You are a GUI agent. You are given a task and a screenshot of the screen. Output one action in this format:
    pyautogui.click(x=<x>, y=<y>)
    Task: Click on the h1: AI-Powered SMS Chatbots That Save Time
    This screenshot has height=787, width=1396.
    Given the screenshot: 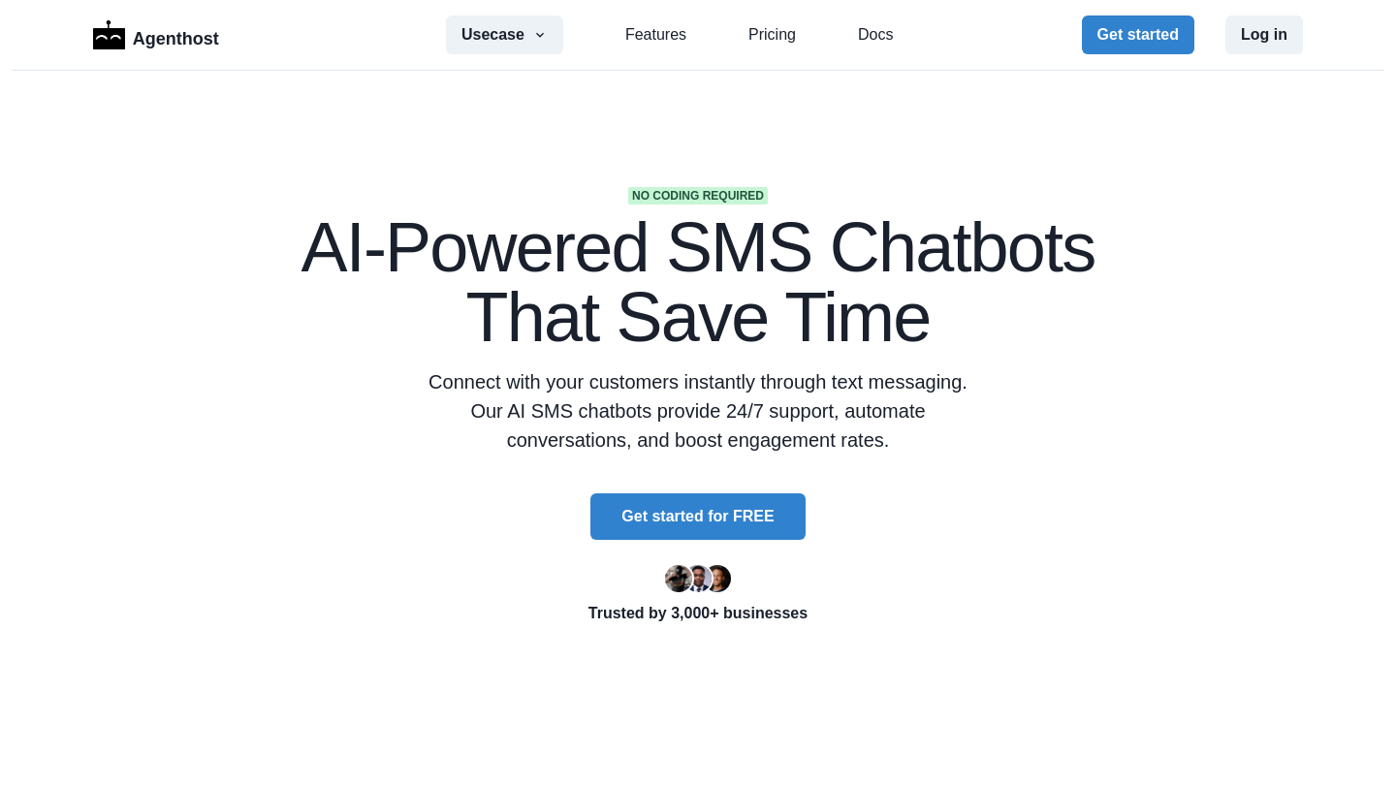 What is the action you would take?
    pyautogui.click(x=698, y=282)
    